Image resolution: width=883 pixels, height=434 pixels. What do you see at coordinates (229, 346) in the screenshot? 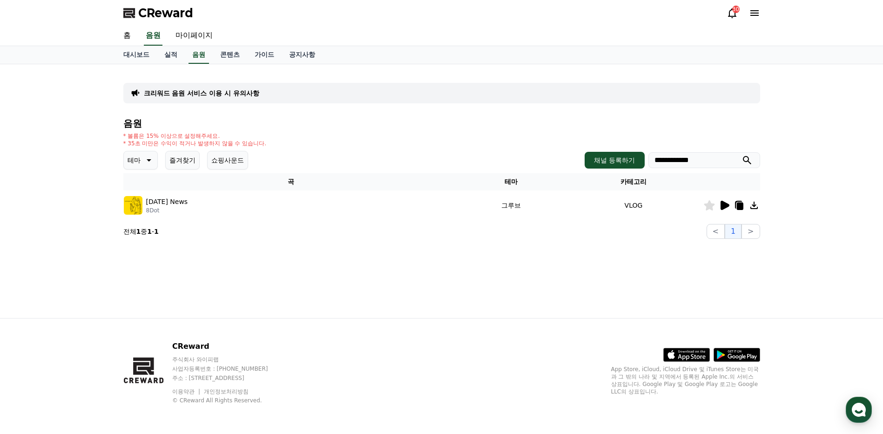
I see `p: CReward` at bounding box center [229, 346].